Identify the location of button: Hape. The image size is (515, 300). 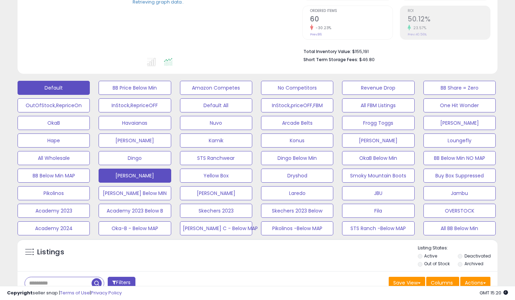
(54, 140).